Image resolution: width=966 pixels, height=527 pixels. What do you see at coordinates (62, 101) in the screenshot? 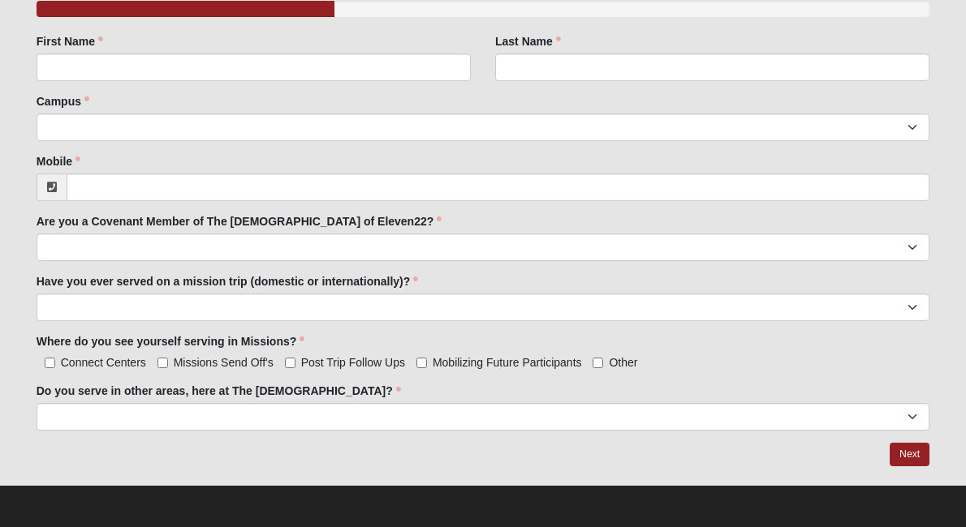
I see `label: Campus` at bounding box center [62, 101].